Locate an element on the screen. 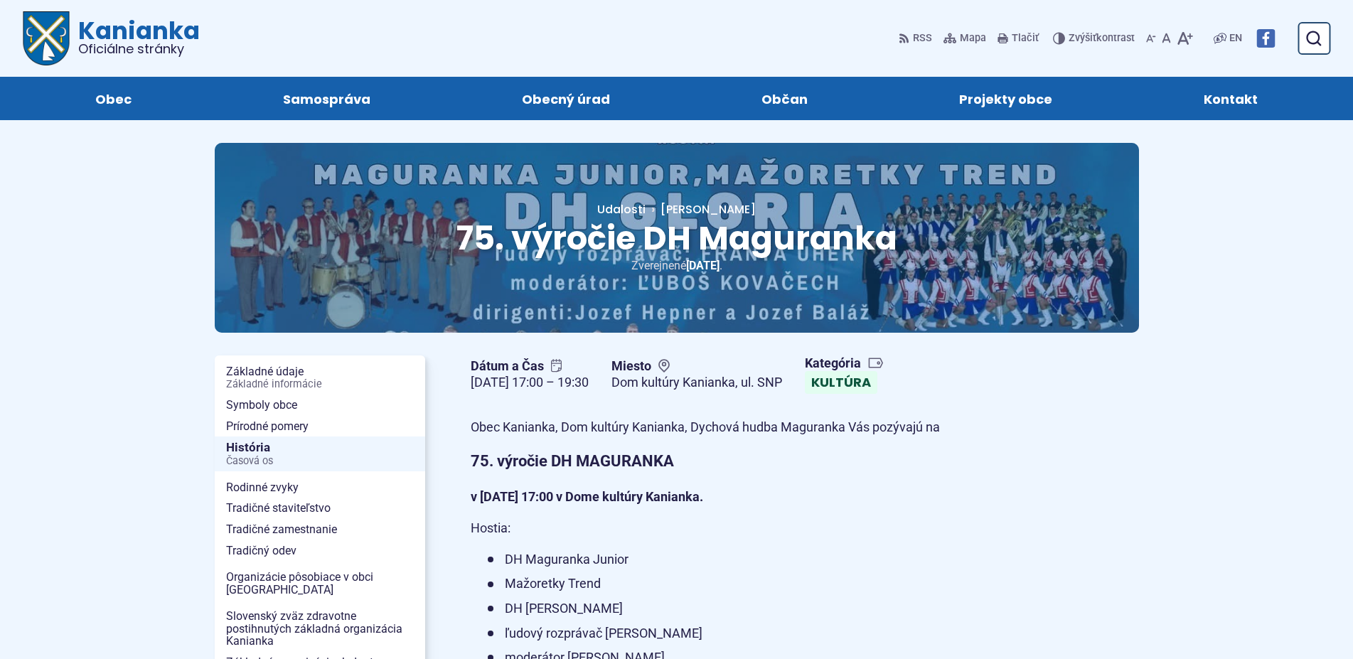 The height and width of the screenshot is (659, 1353). button: Zvýšiťkontrast is located at coordinates (1095, 38).